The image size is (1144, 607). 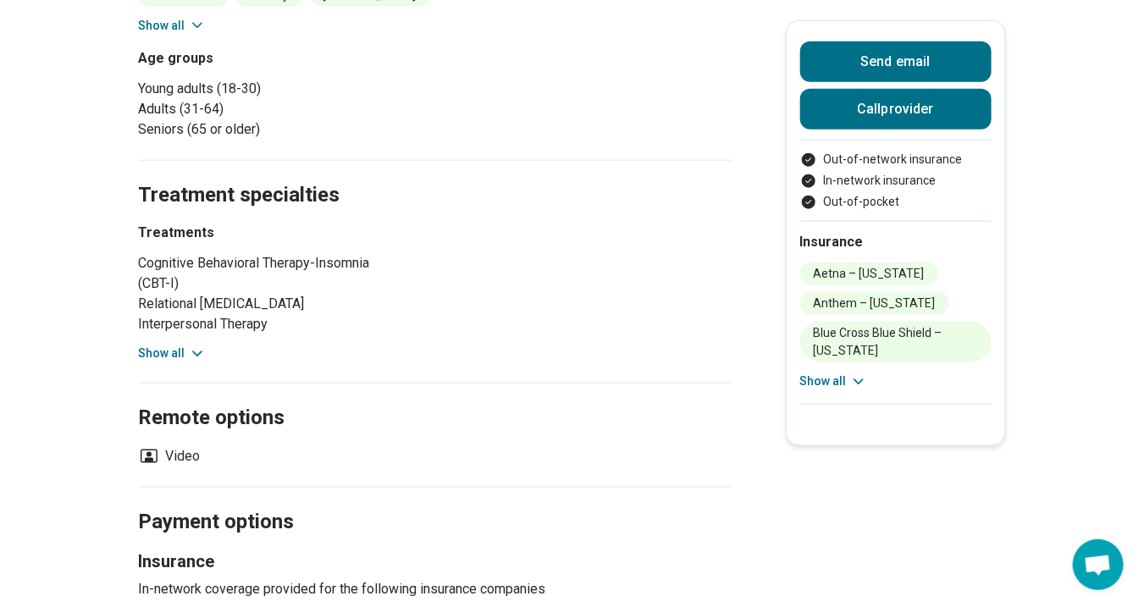 What do you see at coordinates (435, 175) in the screenshot?
I see `h2: Treatment specialties` at bounding box center [435, 175].